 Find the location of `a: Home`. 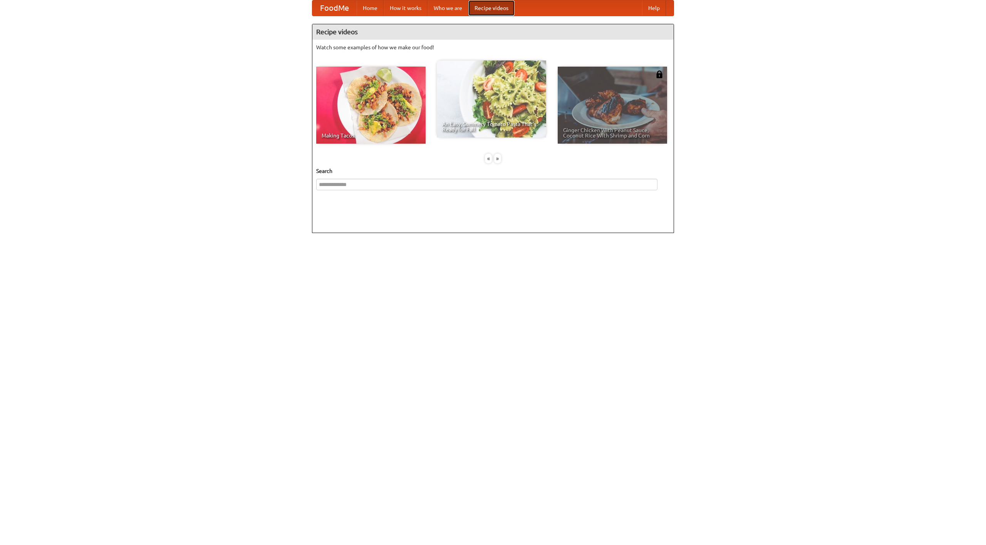

a: Home is located at coordinates (370, 8).